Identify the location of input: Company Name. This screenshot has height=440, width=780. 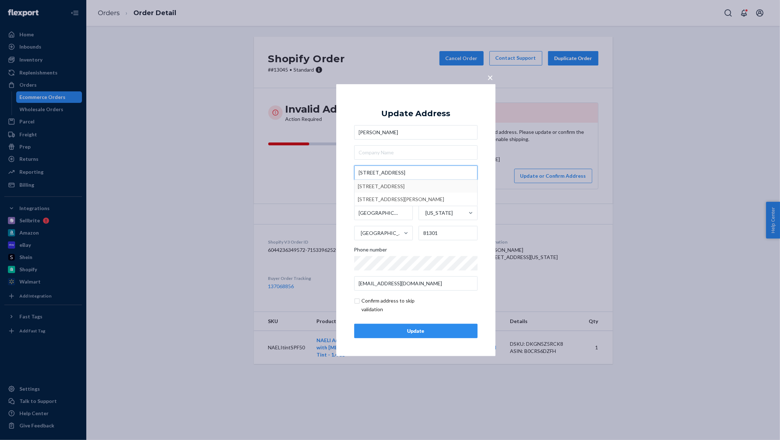
(416, 153).